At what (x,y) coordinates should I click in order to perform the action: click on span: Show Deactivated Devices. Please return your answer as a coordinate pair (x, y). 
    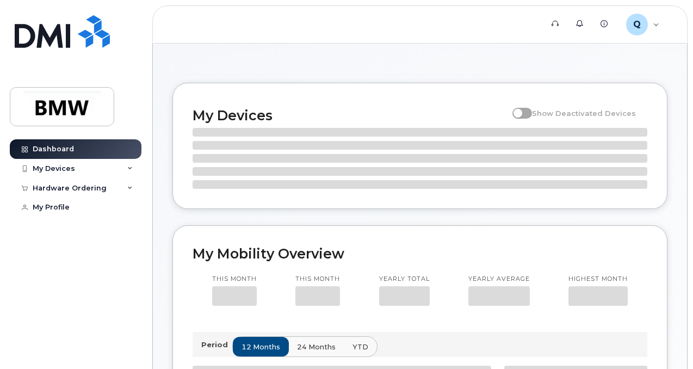
    Looking at the image, I should click on (583, 113).